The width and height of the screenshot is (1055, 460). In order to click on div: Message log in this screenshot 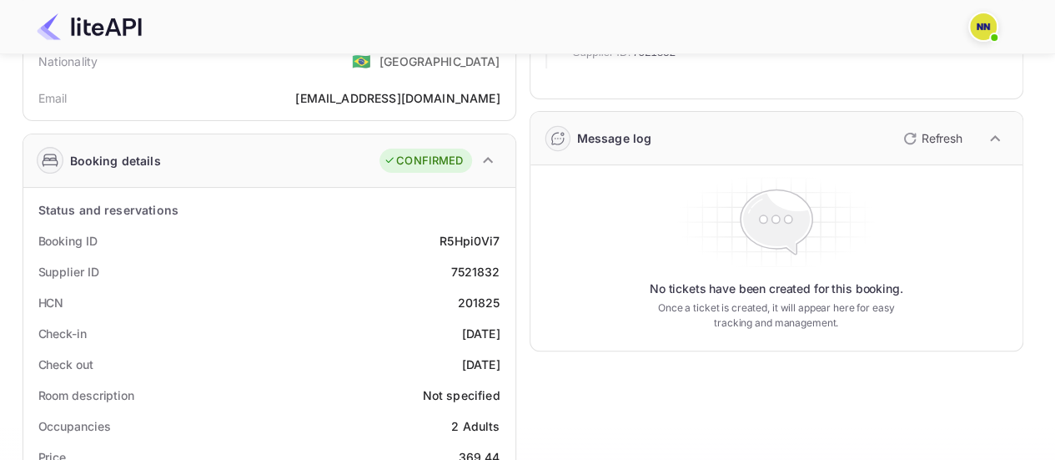, I will do `click(615, 138)`.